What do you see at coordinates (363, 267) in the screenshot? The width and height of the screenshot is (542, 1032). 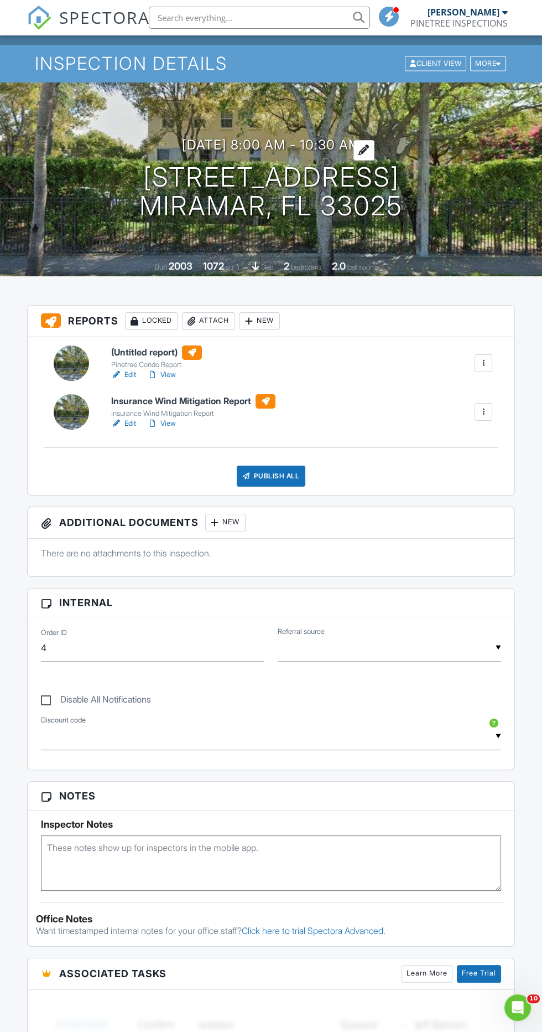 I see `span: bathrooms` at bounding box center [363, 267].